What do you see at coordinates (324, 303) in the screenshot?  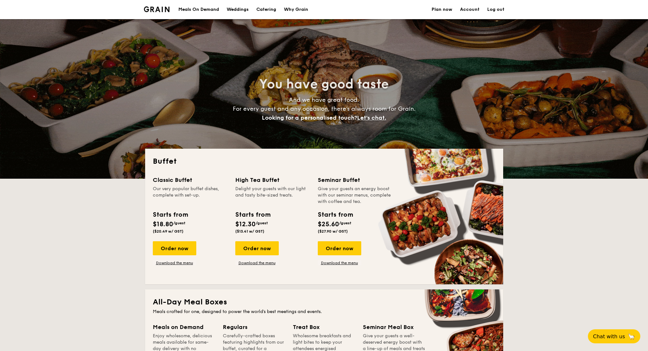 I see `h2: All-Day Meal Boxes` at bounding box center [324, 303].